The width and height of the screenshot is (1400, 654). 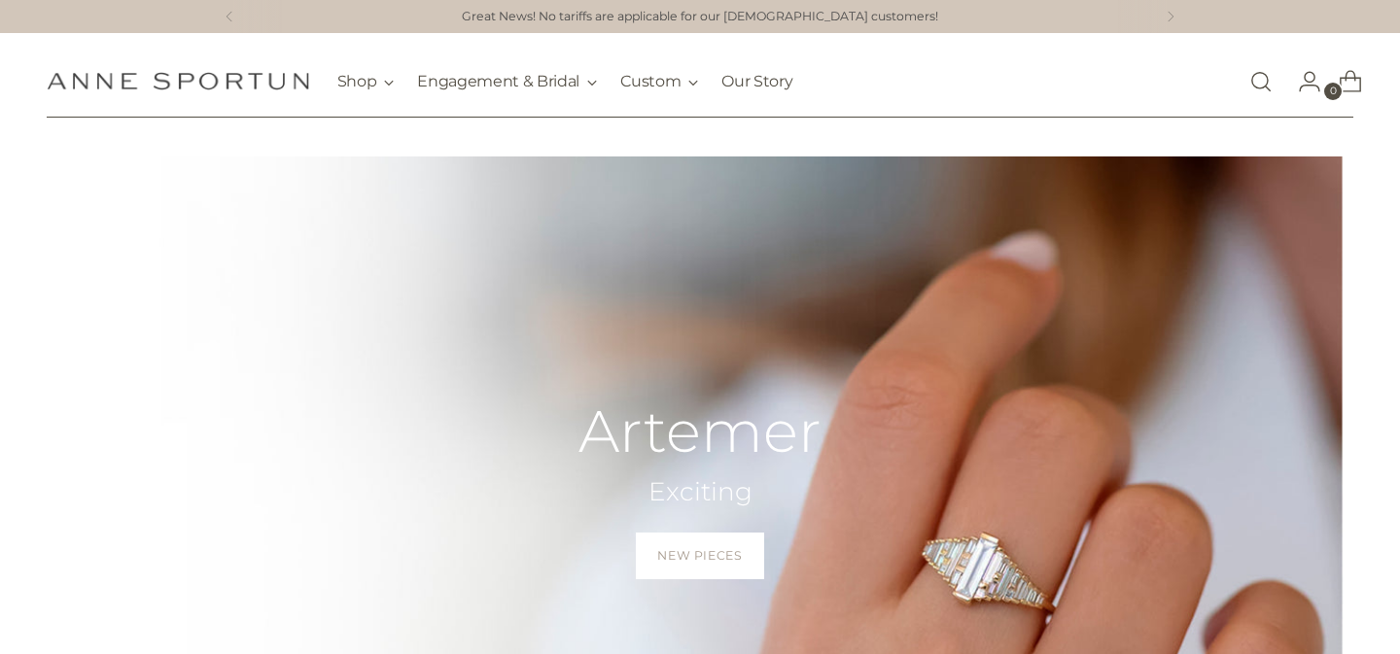 What do you see at coordinates (659, 82) in the screenshot?
I see `button: Custom` at bounding box center [659, 82].